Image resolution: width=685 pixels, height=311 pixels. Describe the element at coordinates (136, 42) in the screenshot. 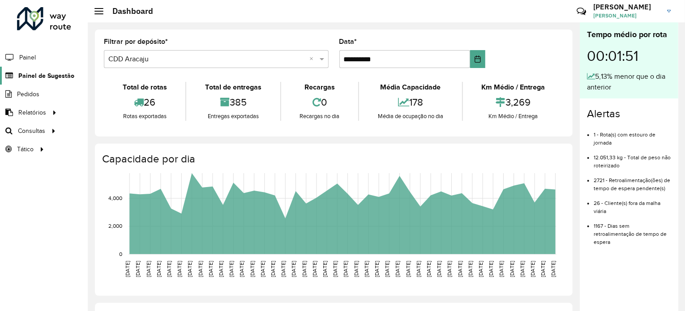

I see `label: Filtrar por depósito` at that location.